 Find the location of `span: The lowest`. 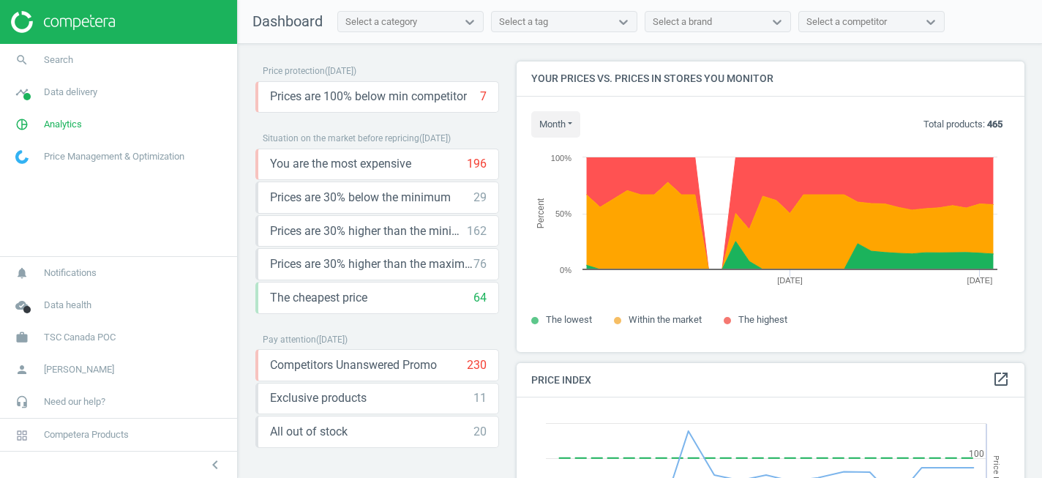

span: The lowest is located at coordinates (569, 319).